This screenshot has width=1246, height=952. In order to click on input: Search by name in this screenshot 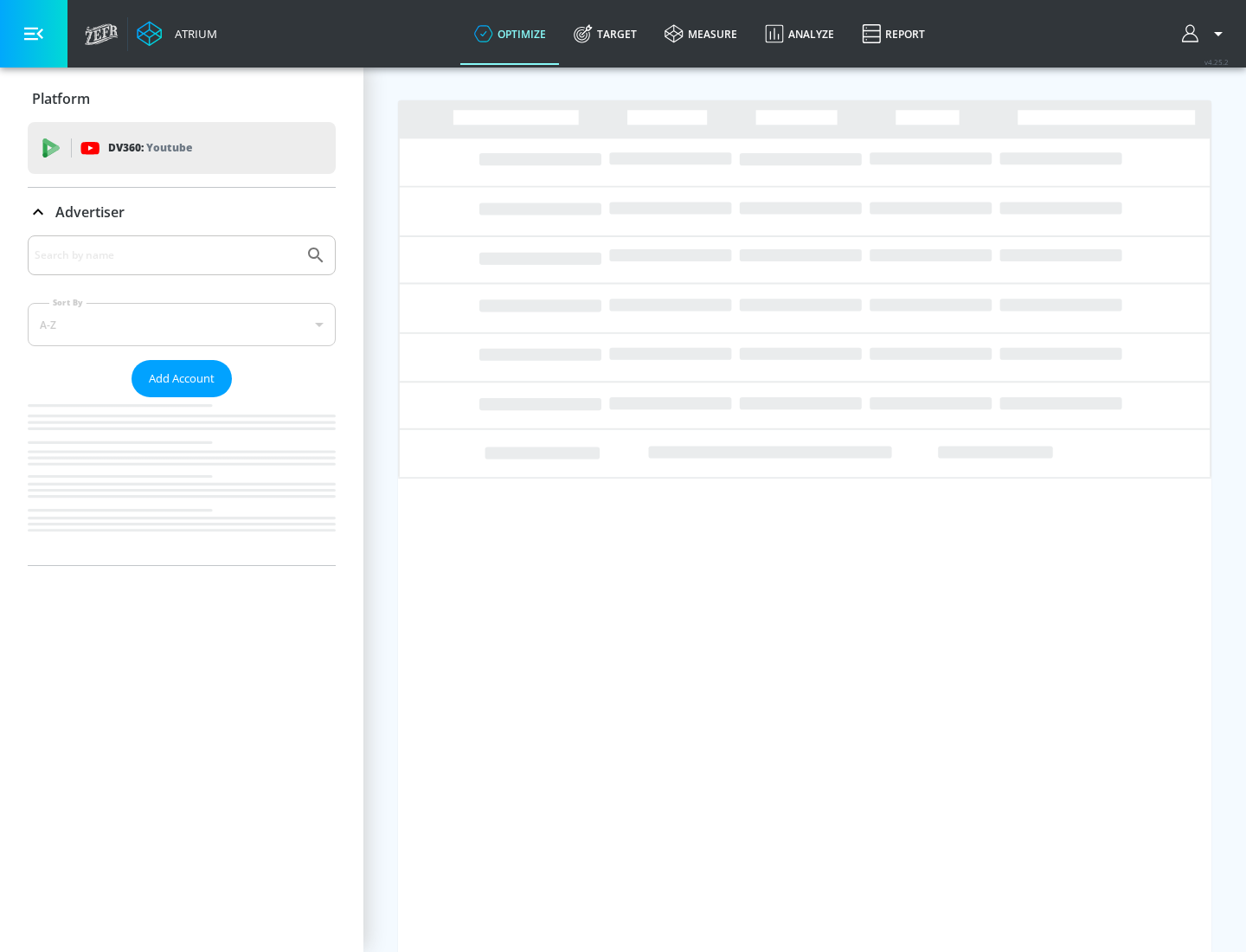, I will do `click(165, 256)`.